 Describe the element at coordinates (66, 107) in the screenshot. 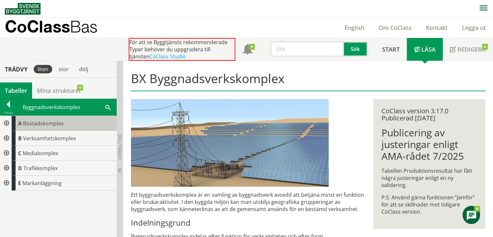

I see `div: Byggnadsverkskomplex` at that location.